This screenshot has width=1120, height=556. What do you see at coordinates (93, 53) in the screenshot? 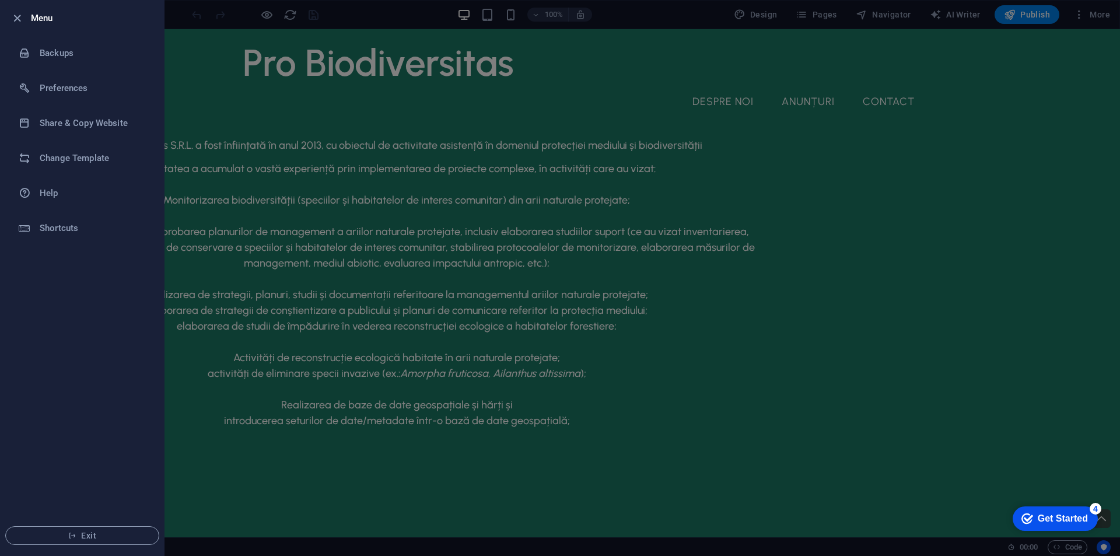
I see `h6: Backups` at bounding box center [93, 53].